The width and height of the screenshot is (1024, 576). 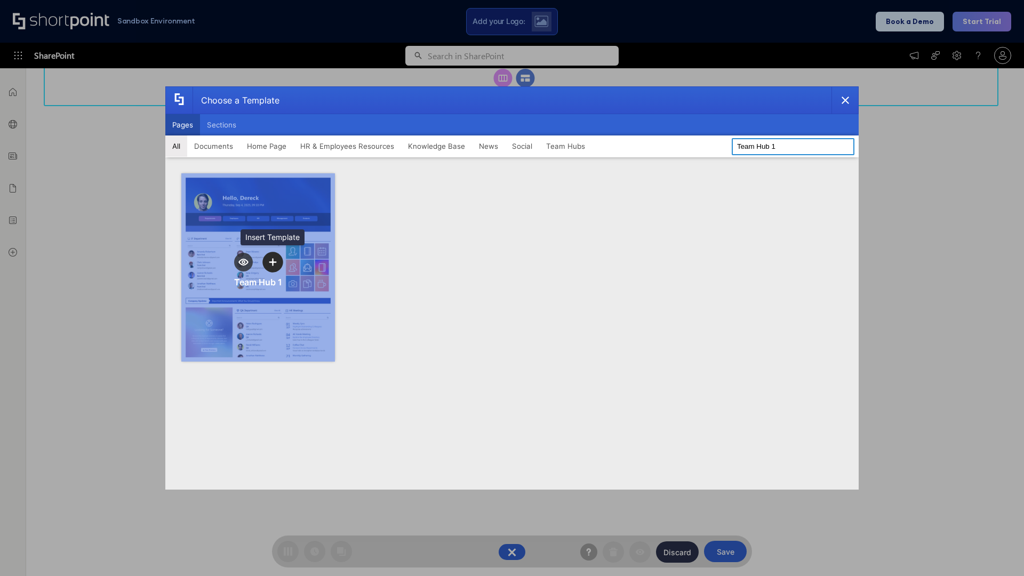 What do you see at coordinates (512, 288) in the screenshot?
I see `div: template selector` at bounding box center [512, 288].